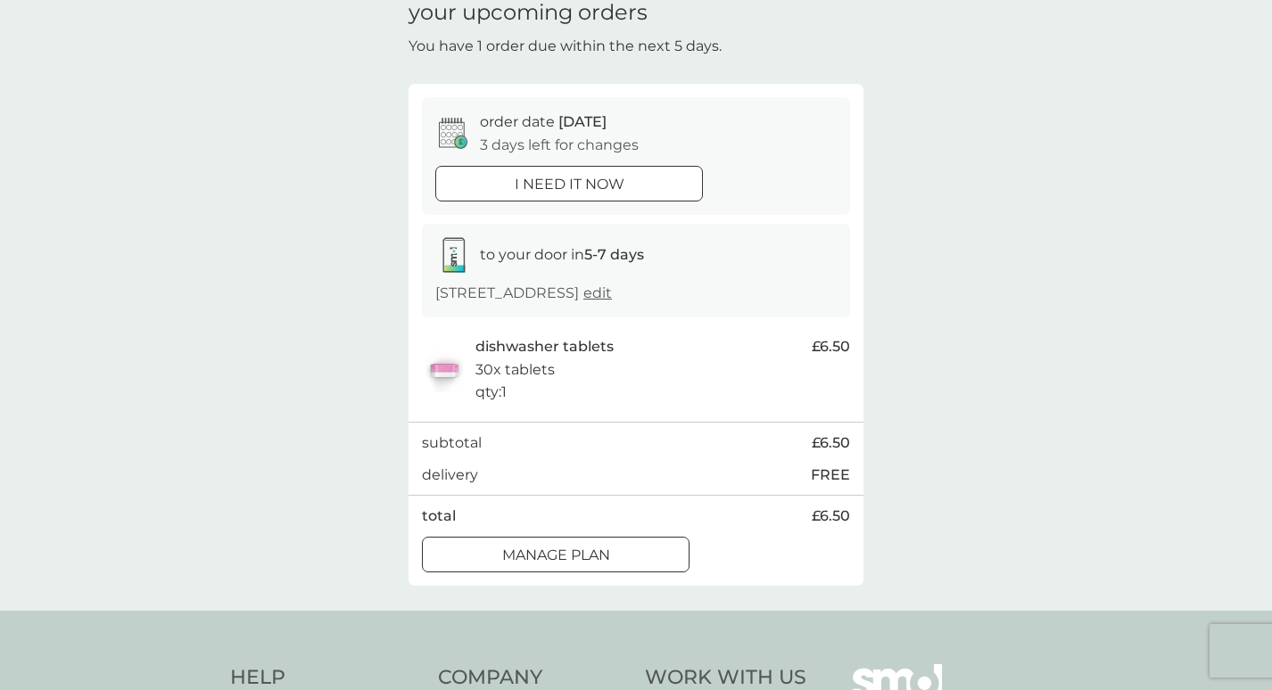 The image size is (1272, 690). Describe the element at coordinates (515, 370) in the screenshot. I see `p: 30x tablets` at that location.